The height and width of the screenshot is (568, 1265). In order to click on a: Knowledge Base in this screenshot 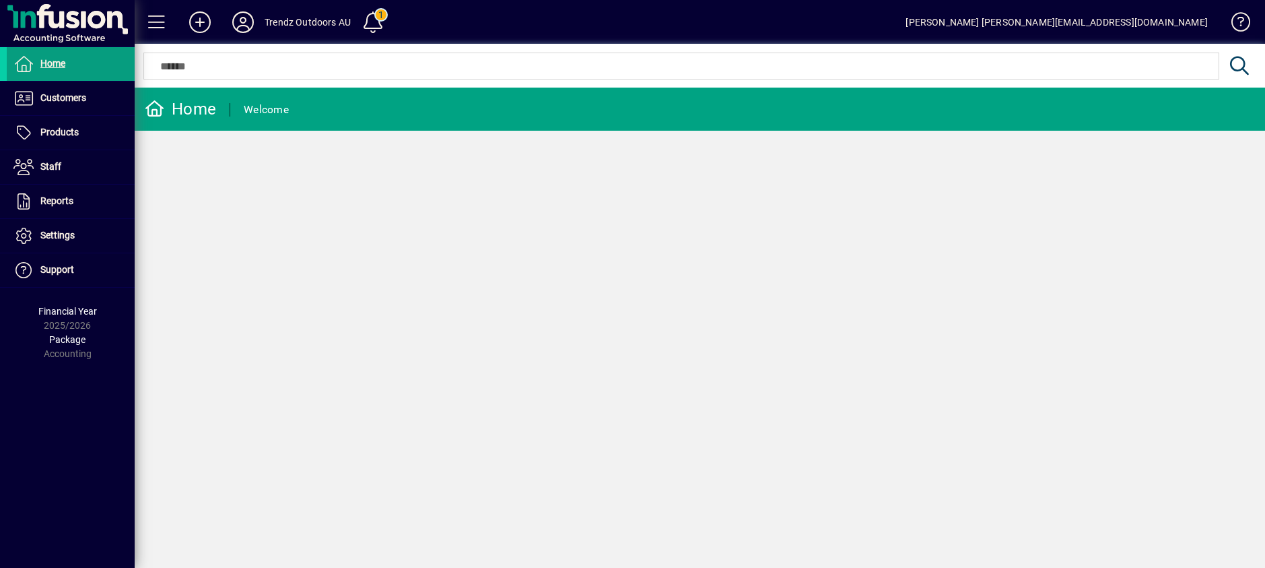, I will do `click(1235, 24)`.